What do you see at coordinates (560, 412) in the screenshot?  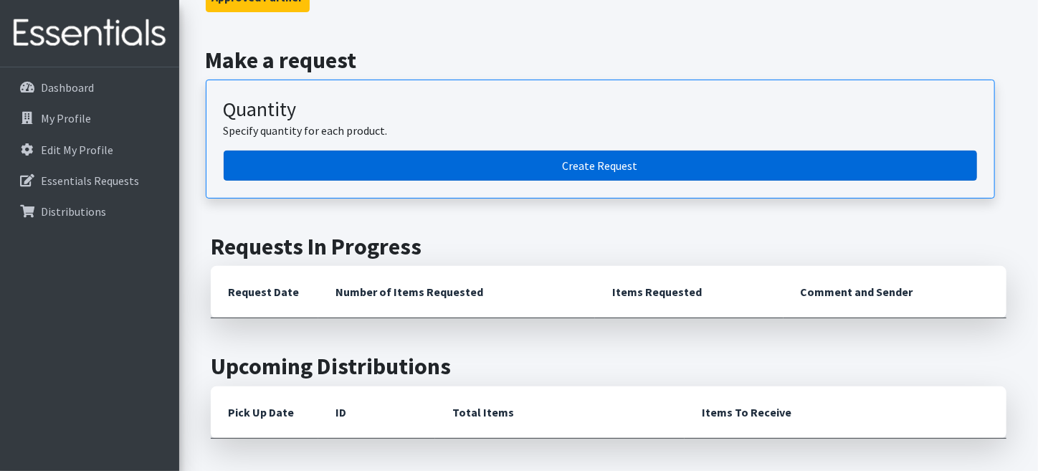 I see `th: Total Items` at bounding box center [560, 412].